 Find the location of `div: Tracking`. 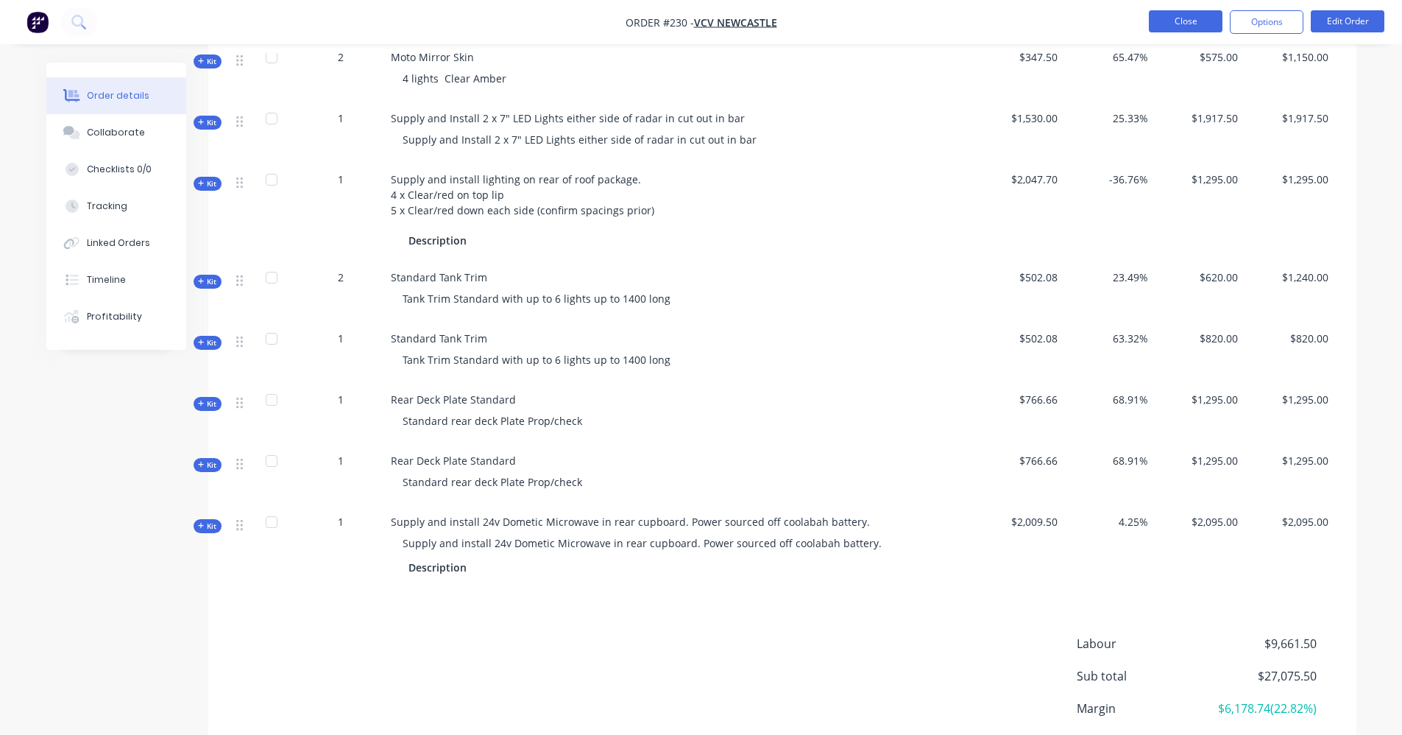

div: Tracking is located at coordinates (107, 206).